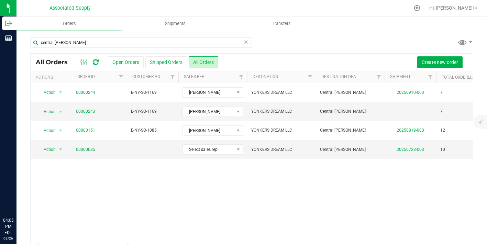 The image size is (487, 244). I want to click on a: Transfers, so click(281, 24).